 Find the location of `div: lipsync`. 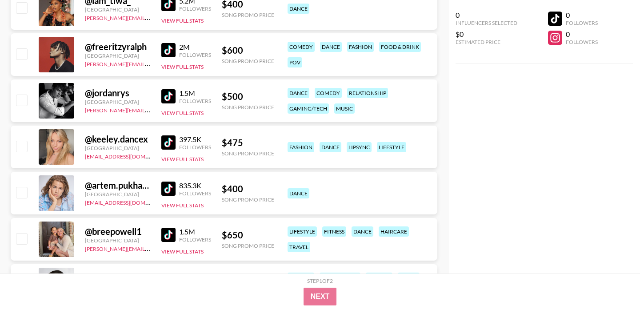

div: lipsync is located at coordinates (359, 147).